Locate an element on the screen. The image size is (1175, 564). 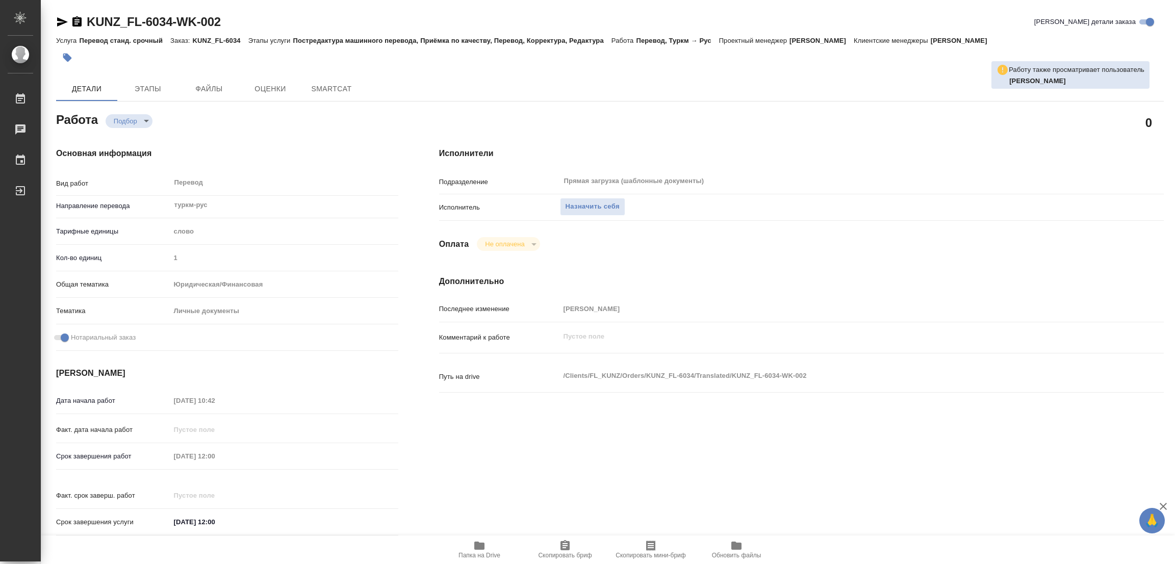
p: Факт. срок заверш. работ is located at coordinates (113, 496).